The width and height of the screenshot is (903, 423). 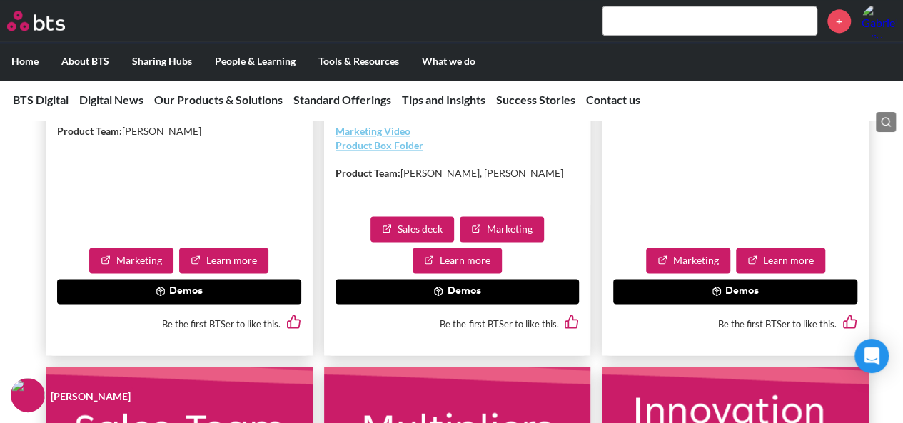 What do you see at coordinates (162, 61) in the screenshot?
I see `label: Sharing Hubs` at bounding box center [162, 61].